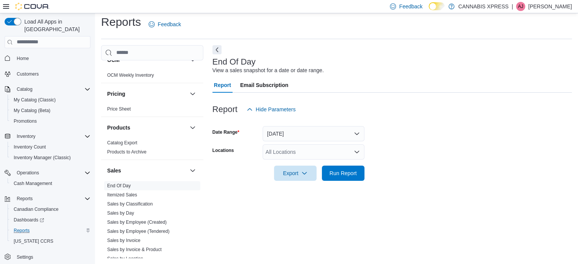 Image resolution: width=578 pixels, height=264 pixels. Describe the element at coordinates (125, 259) in the screenshot. I see `span: Sales by Location` at that location.